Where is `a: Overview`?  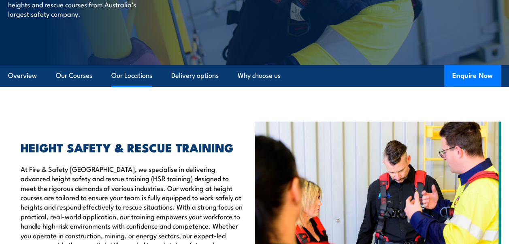 a: Overview is located at coordinates (22, 75).